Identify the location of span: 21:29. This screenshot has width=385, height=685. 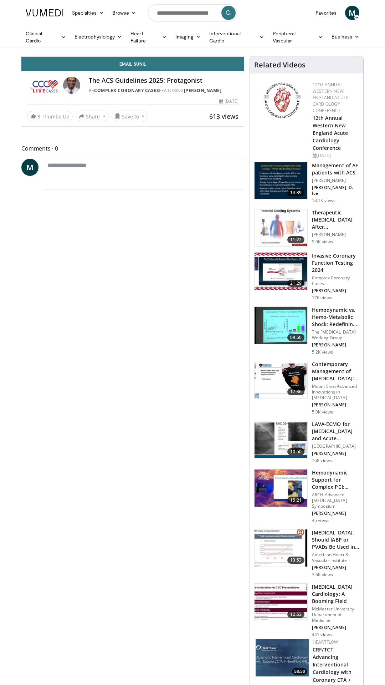
(296, 283).